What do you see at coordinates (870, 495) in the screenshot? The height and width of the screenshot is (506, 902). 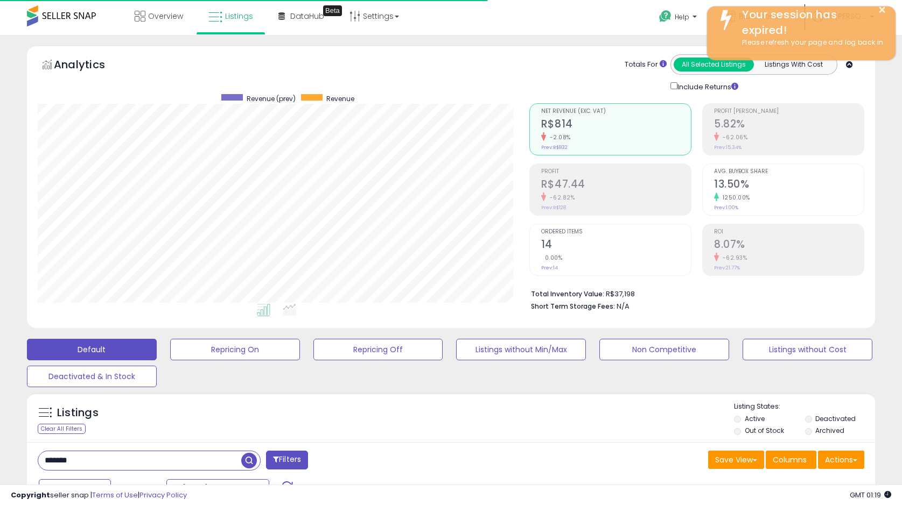 I see `span: 2025-08-18 01:19 GMT` at bounding box center [870, 495].